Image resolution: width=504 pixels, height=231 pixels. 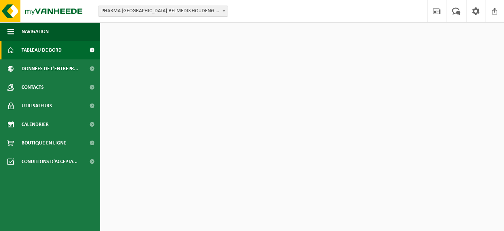 I want to click on span: Calendrier, so click(x=35, y=124).